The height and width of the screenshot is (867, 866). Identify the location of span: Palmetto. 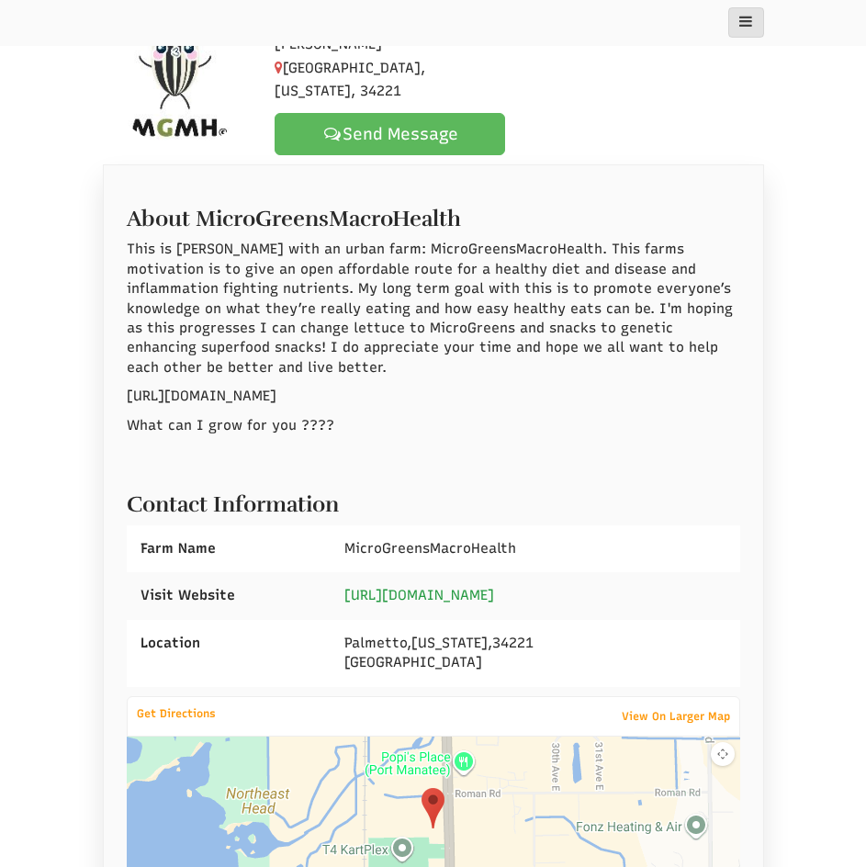
(376, 643).